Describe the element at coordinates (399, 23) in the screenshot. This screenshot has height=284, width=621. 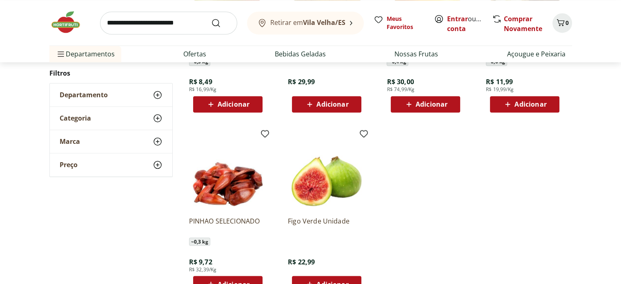
I see `a: Meus Favoritos` at that location.